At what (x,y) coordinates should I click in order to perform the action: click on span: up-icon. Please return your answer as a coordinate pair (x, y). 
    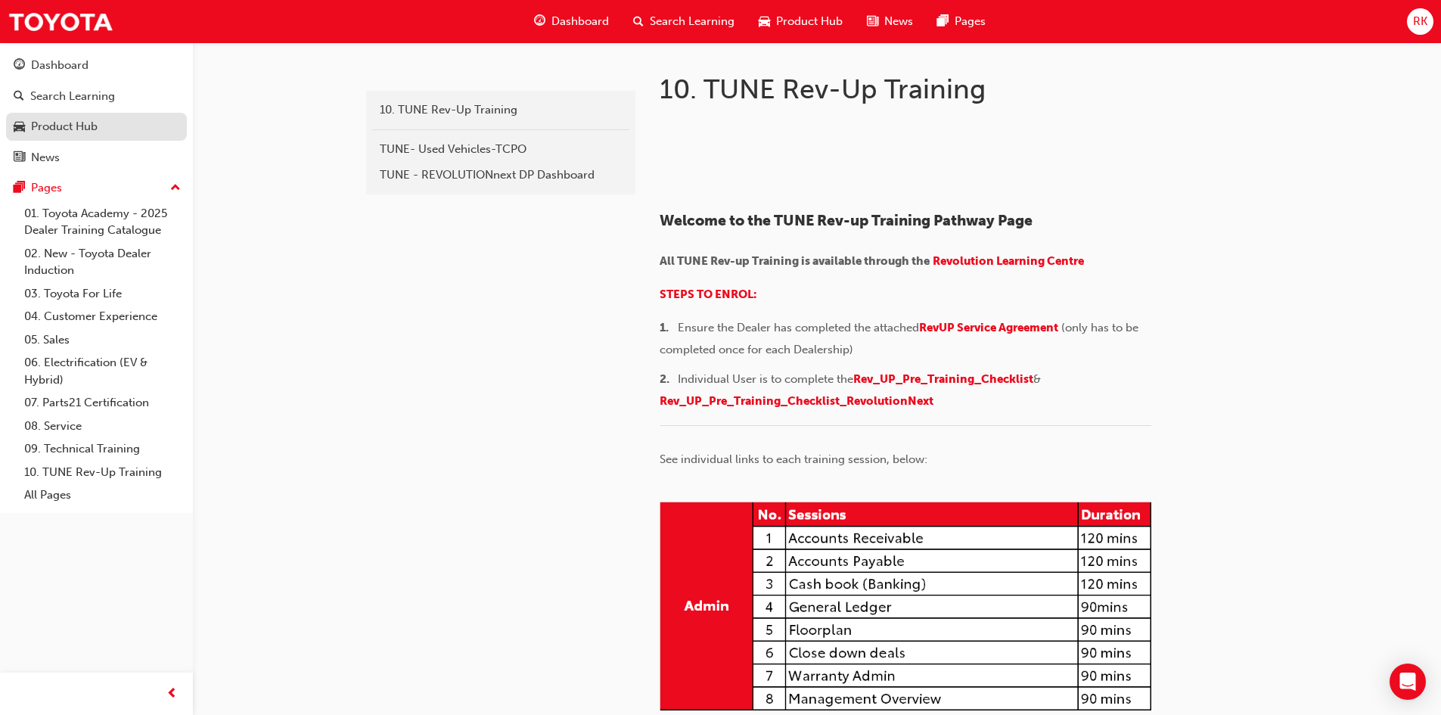
    Looking at the image, I should click on (175, 188).